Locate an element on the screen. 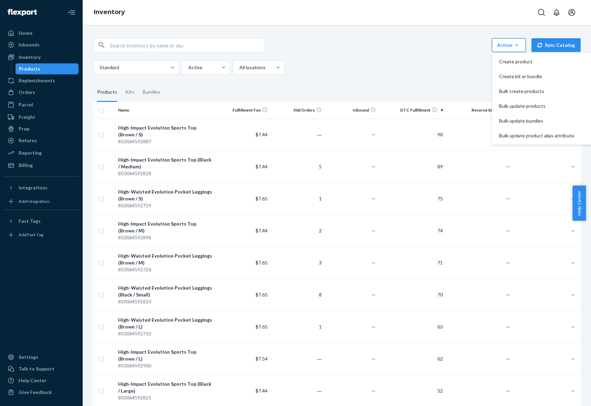 The image size is (591, 406). div: High-Waisted Evolution Pocket Leggings (Black / Small) is located at coordinates (166, 291).